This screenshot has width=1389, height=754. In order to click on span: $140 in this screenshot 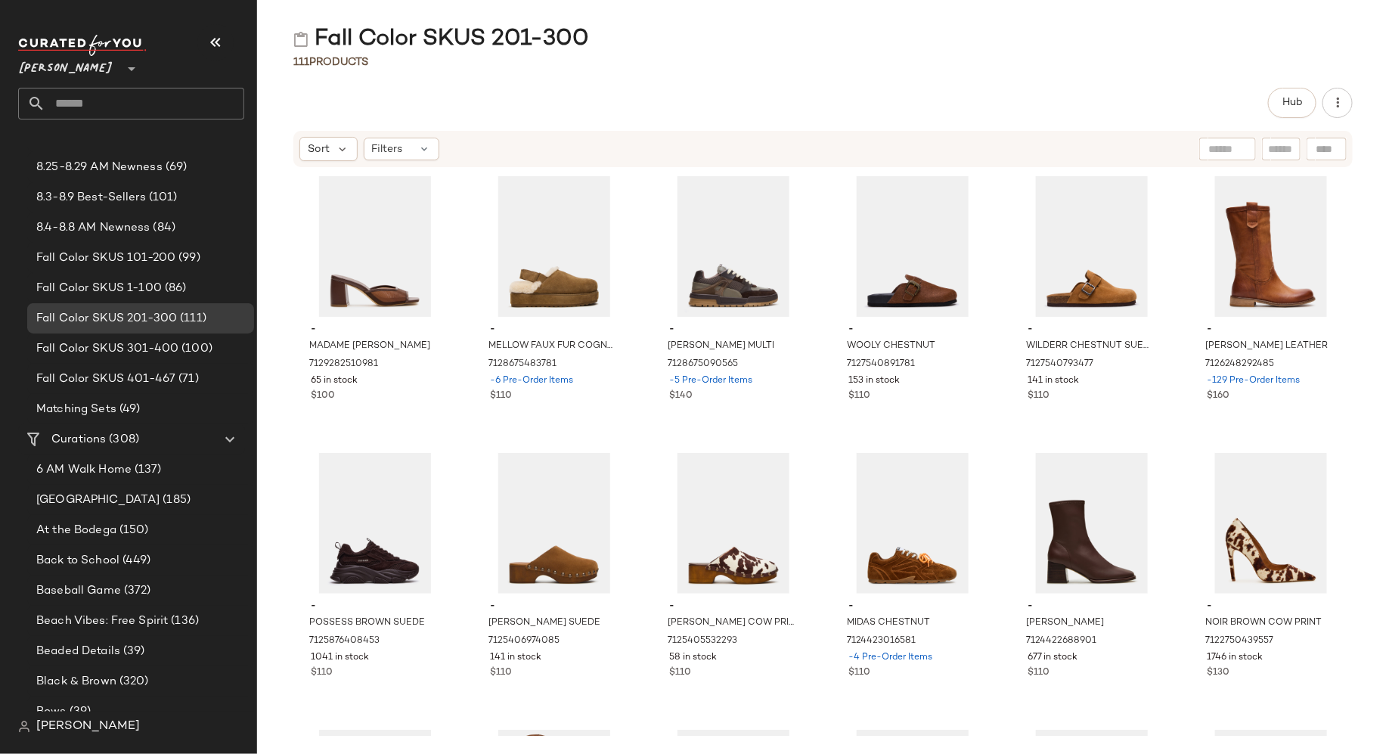, I will do `click(681, 396)`.